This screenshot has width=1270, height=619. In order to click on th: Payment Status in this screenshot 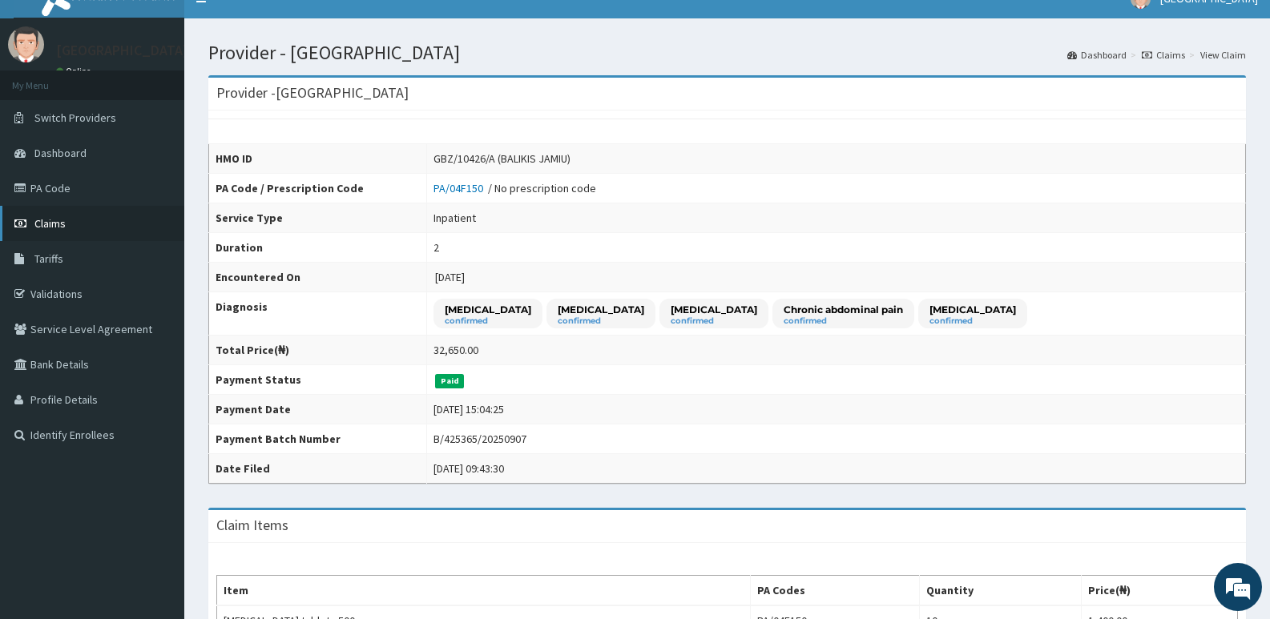, I will do `click(318, 380)`.